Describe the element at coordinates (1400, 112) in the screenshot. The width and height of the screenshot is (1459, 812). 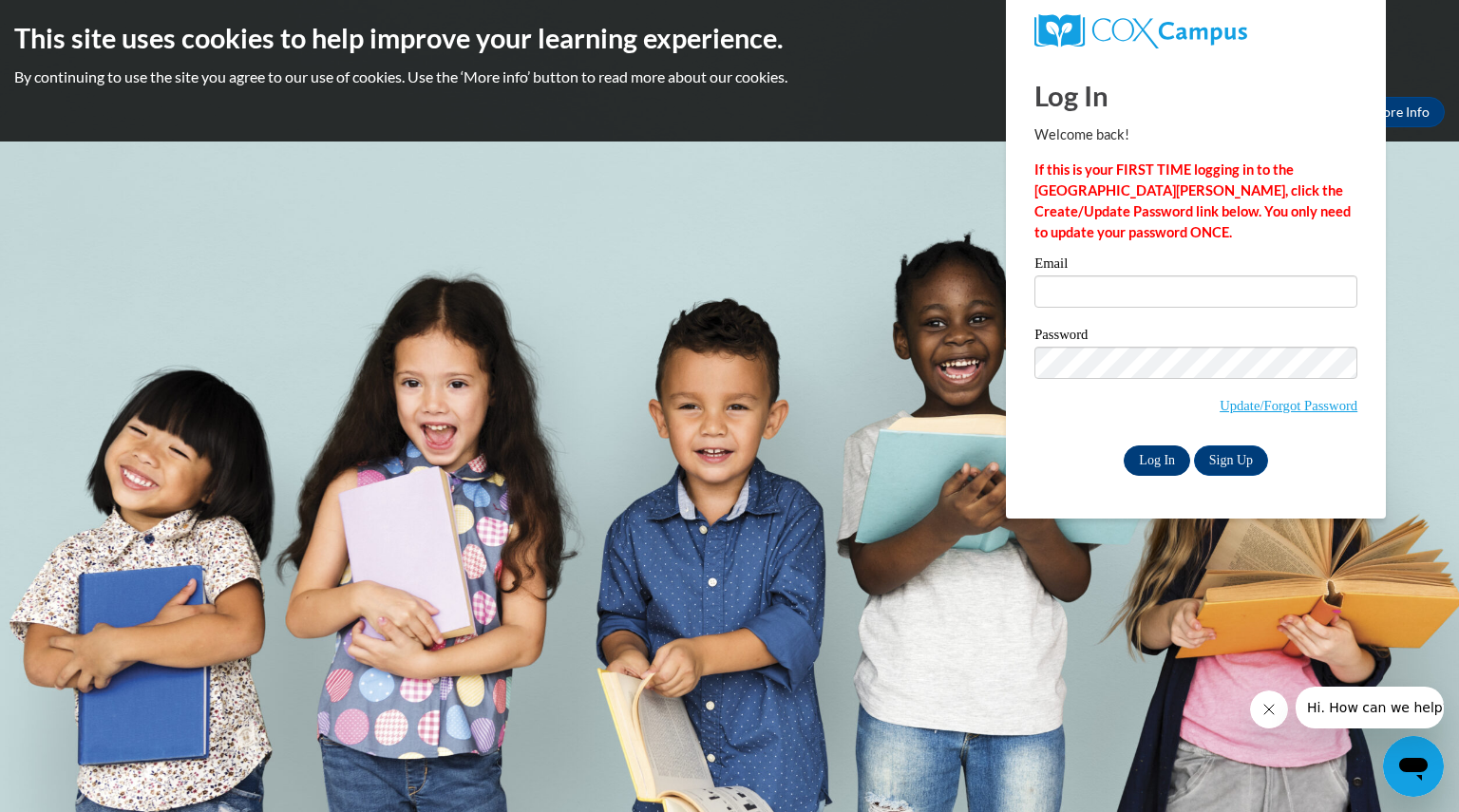
I see `a: More Info` at that location.